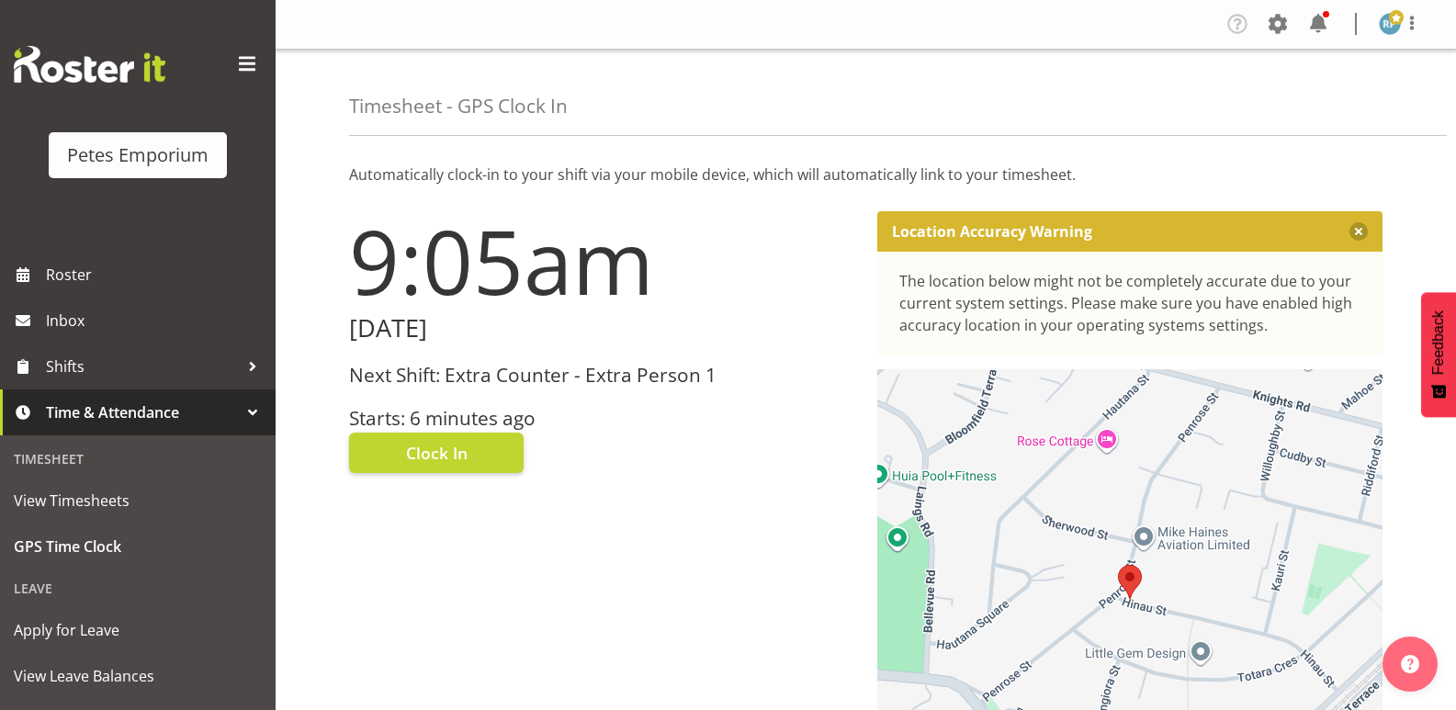 The width and height of the screenshot is (1456, 710). Describe the element at coordinates (138, 547) in the screenshot. I see `span: GPS Time Clock` at that location.